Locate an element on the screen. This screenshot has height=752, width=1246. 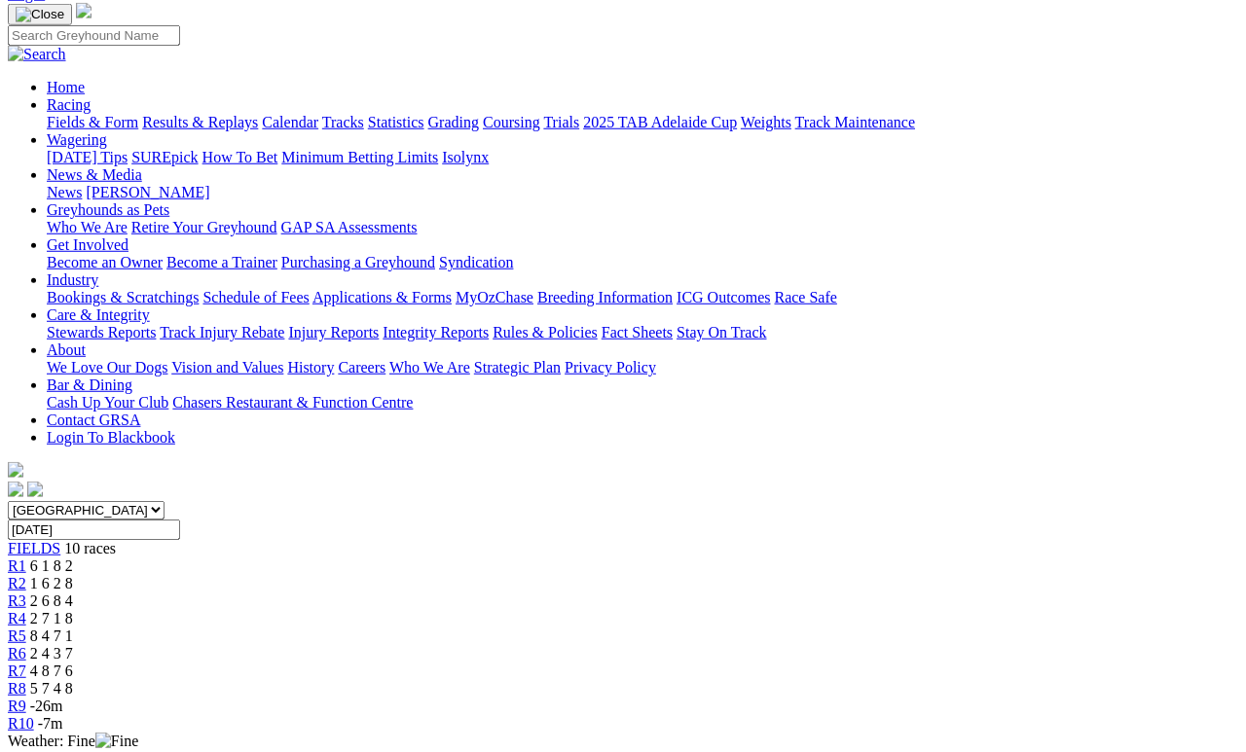
a: Contact GRSA is located at coordinates (93, 419).